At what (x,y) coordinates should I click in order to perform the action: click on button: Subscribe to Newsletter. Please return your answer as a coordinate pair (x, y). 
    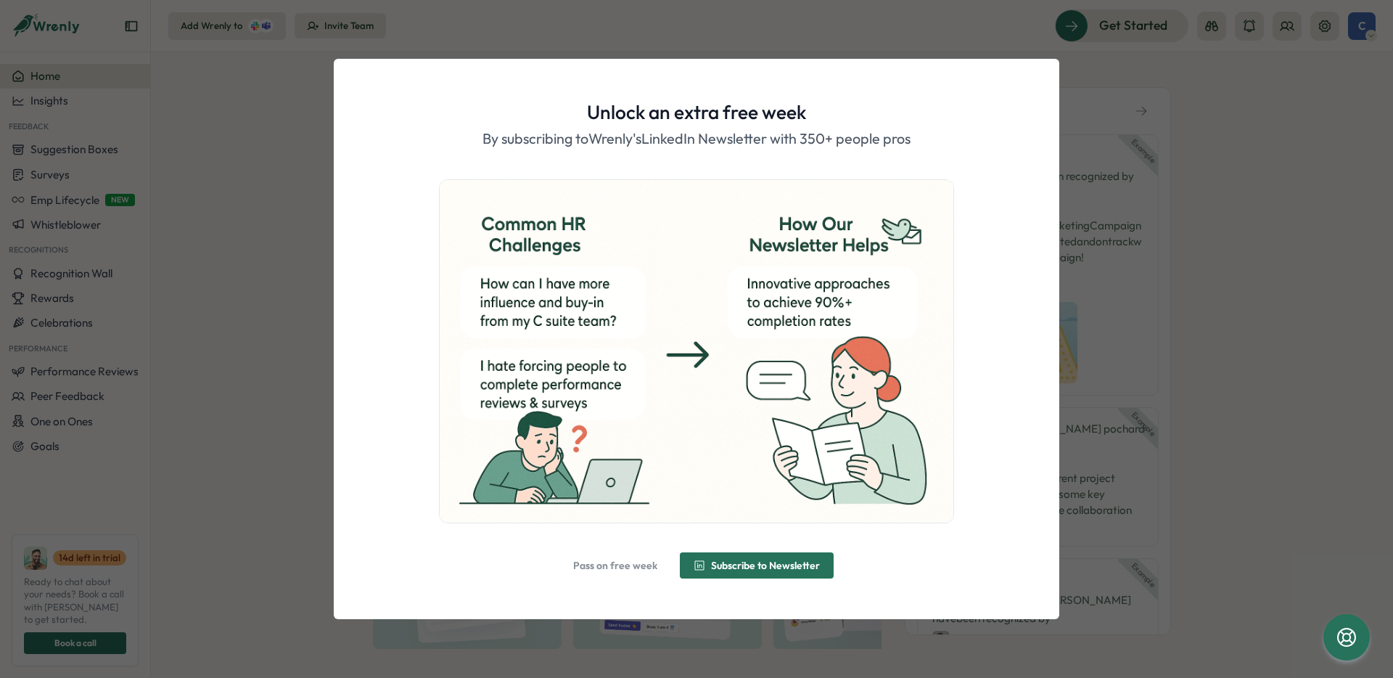
    Looking at the image, I should click on (757, 565).